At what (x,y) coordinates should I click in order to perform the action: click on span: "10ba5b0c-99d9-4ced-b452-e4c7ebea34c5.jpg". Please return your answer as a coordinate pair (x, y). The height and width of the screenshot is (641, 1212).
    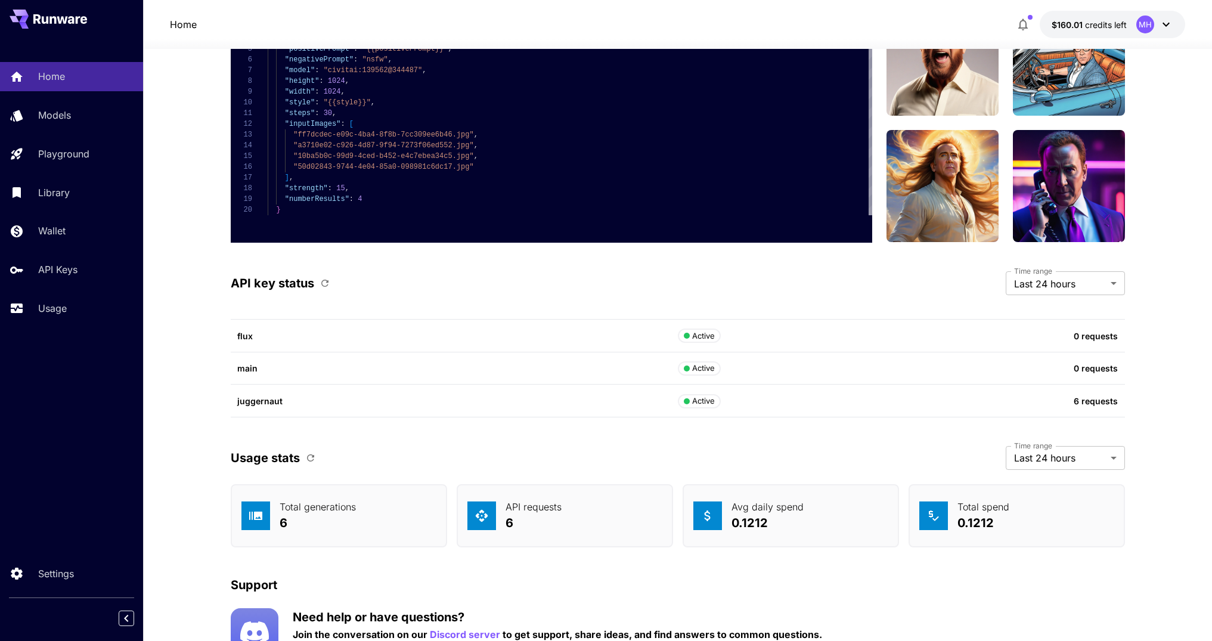
    Looking at the image, I should click on (383, 156).